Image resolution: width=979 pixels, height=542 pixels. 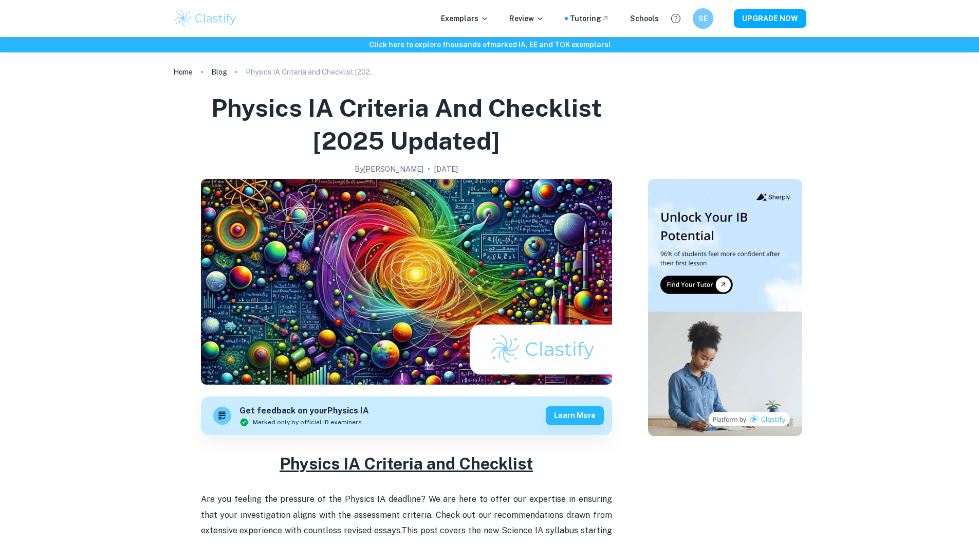 What do you see at coordinates (183, 72) in the screenshot?
I see `a: Home` at bounding box center [183, 72].